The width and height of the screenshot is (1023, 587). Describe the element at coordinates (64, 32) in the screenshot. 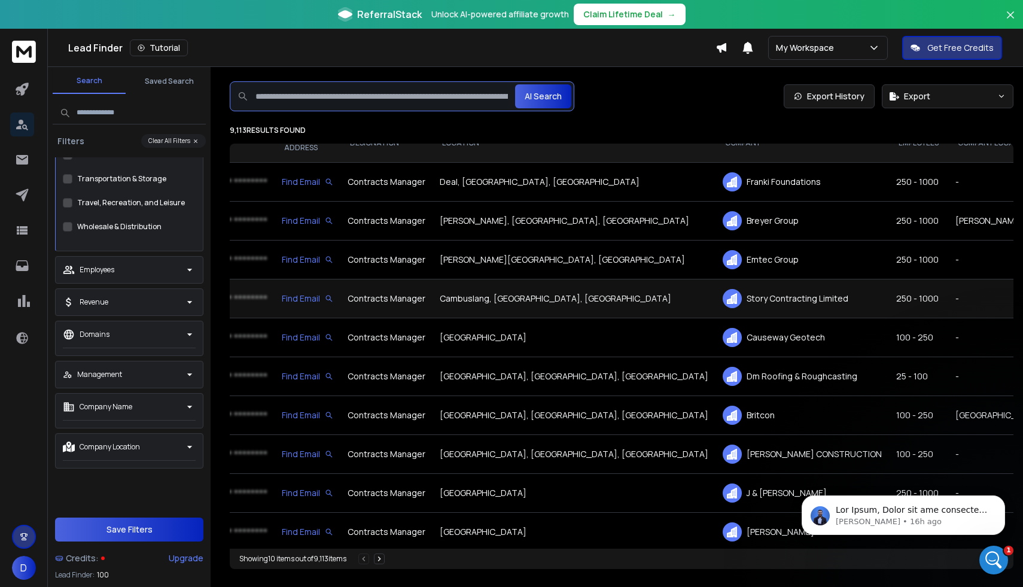

I see `img: logo` at that location.